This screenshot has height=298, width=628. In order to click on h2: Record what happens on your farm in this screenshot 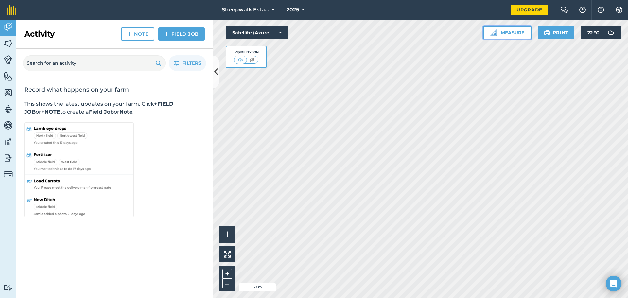, I will do `click(115, 90)`.